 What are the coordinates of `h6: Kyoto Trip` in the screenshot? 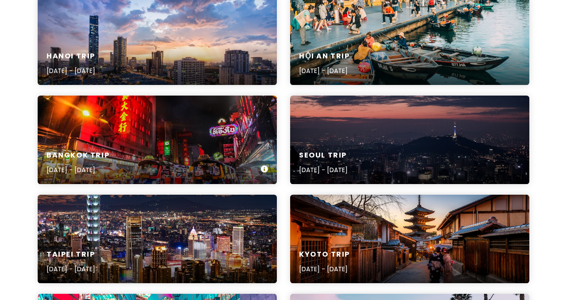 It's located at (324, 255).